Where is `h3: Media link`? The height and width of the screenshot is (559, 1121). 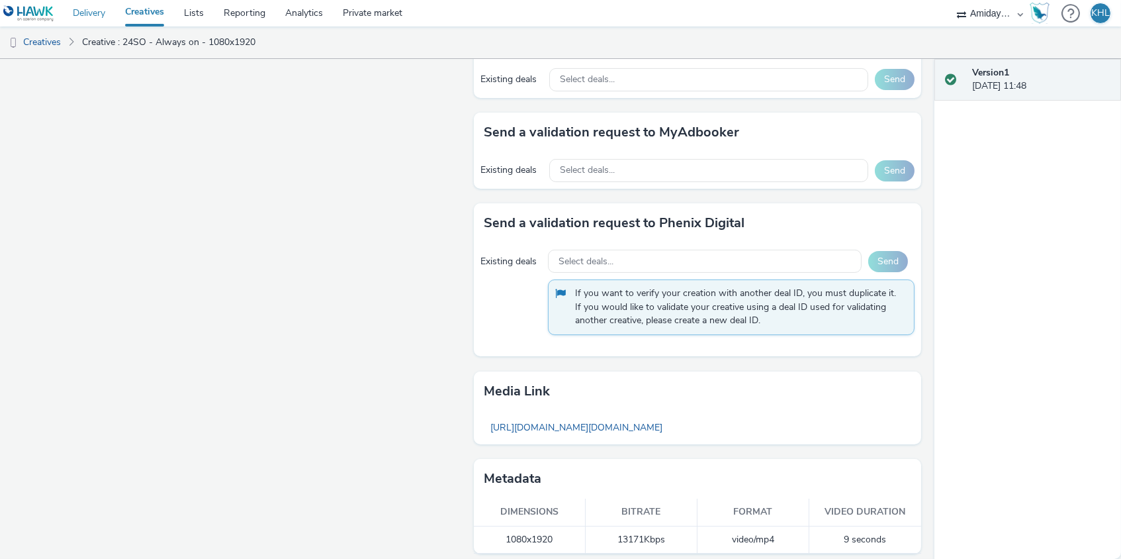 h3: Media link is located at coordinates (517, 391).